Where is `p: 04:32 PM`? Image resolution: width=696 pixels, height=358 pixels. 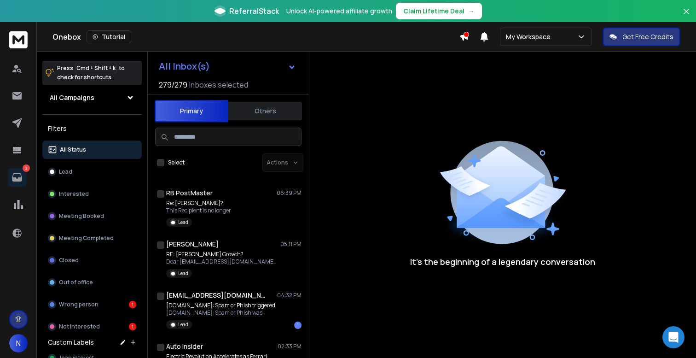 p: 04:32 PM is located at coordinates (289, 295).